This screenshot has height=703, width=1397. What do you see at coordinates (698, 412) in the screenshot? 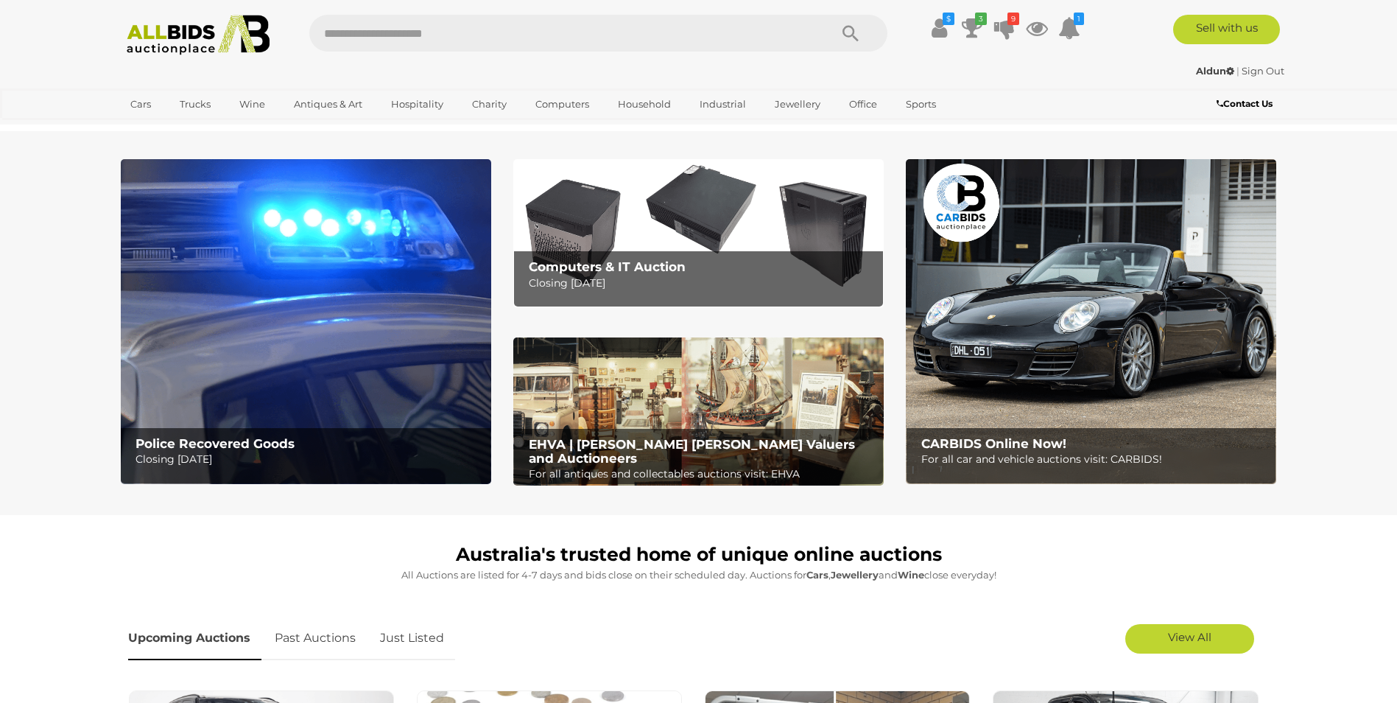
I see `img: EHVA | Evans Hastings Valuers and Auctioneers` at bounding box center [698, 412].